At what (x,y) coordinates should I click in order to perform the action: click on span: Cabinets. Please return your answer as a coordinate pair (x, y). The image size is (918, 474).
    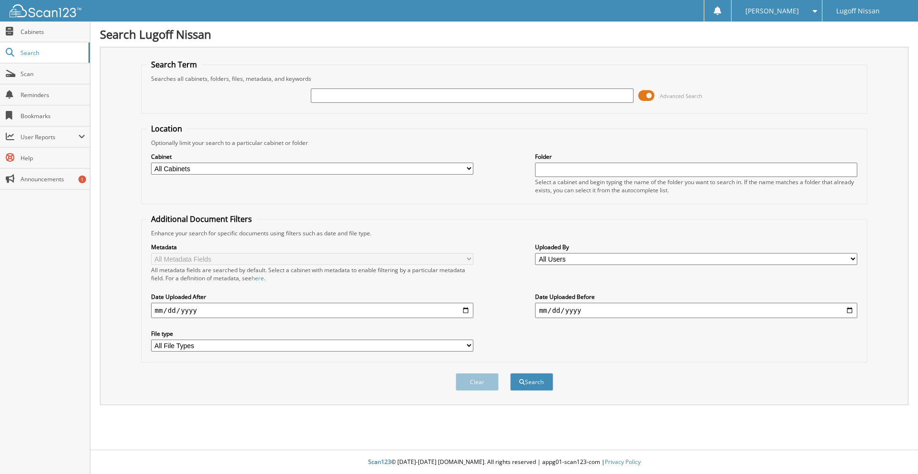
    Looking at the image, I should click on (53, 32).